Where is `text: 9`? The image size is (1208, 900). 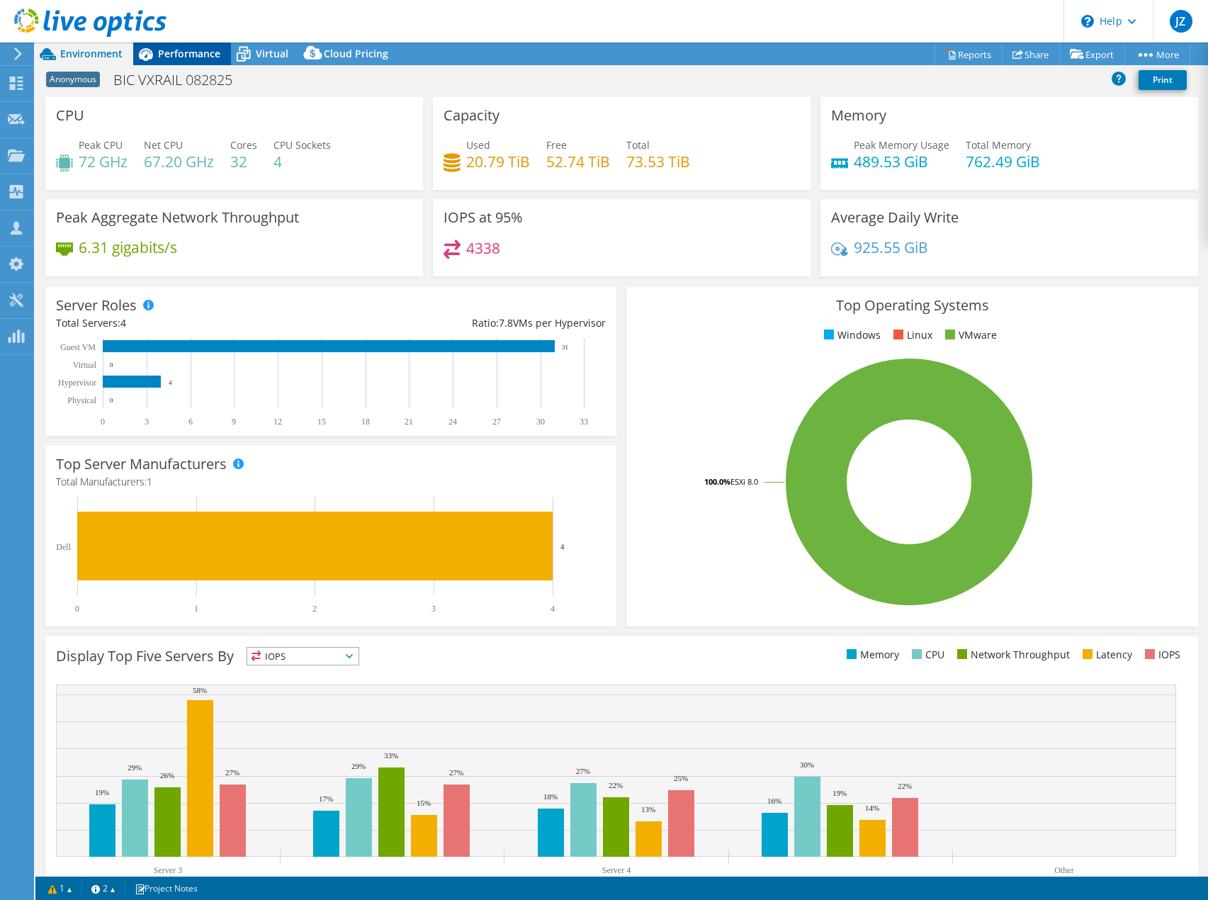
text: 9 is located at coordinates (234, 422).